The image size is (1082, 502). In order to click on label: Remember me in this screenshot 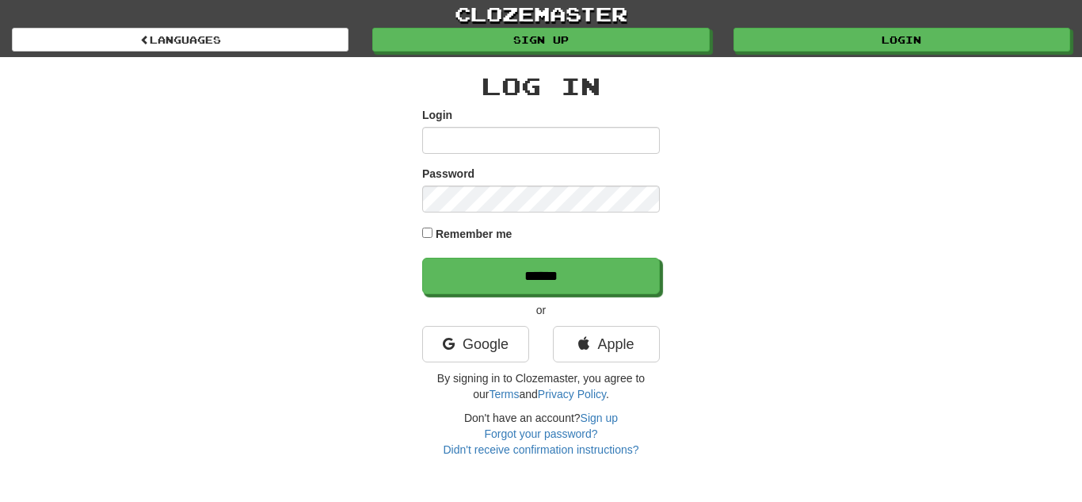, I will do `click(474, 234)`.